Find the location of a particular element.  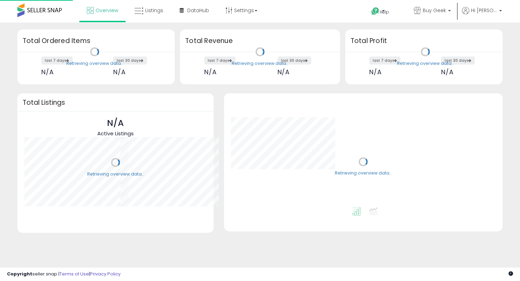

a: Privacy Policy is located at coordinates (105, 274).